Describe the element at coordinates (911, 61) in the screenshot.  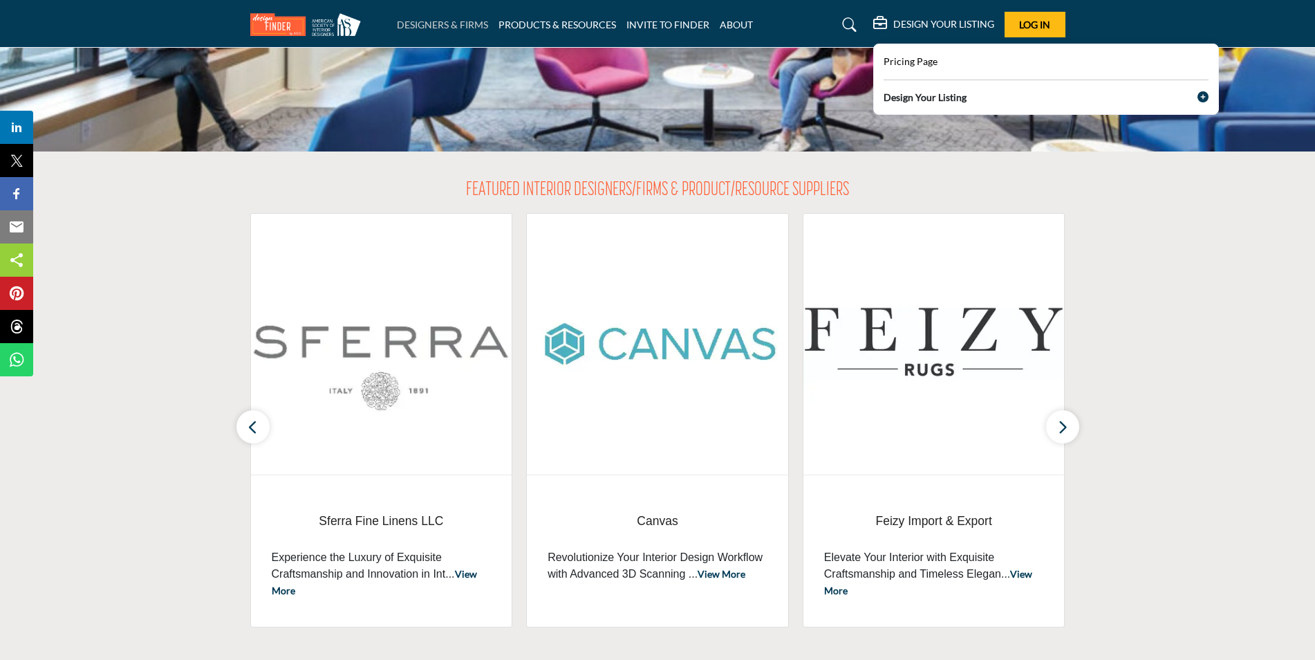
I see `span: Pricing Page` at that location.